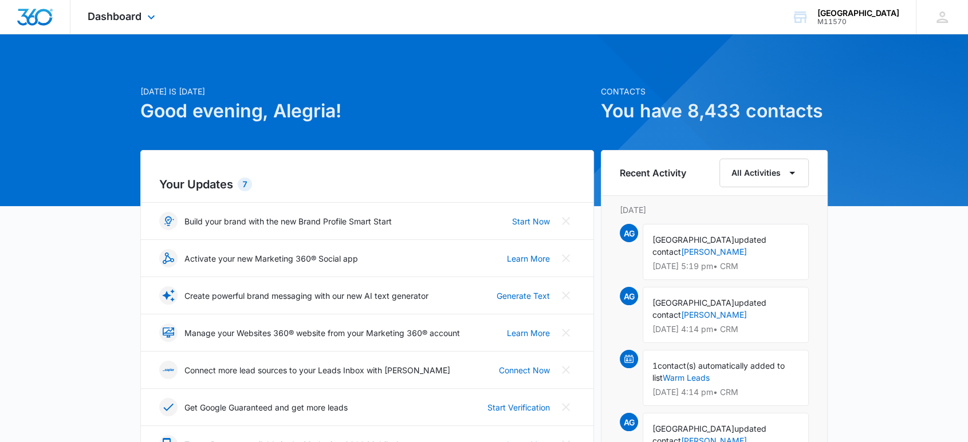 The height and width of the screenshot is (442, 968). Describe the element at coordinates (524, 370) in the screenshot. I see `a: Connect Now` at that location.